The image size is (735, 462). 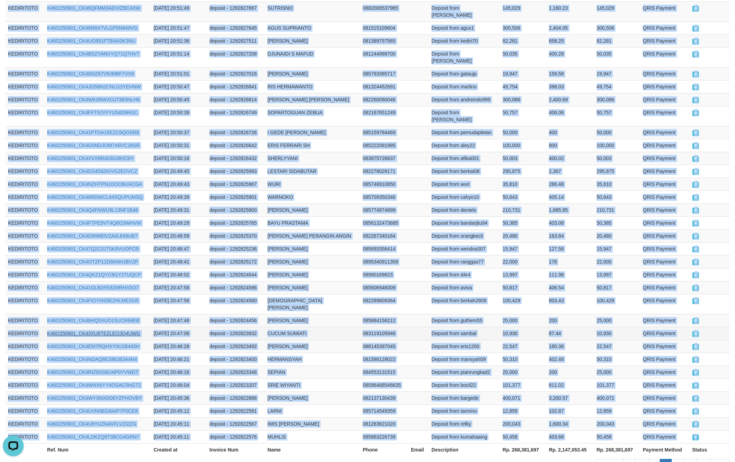 What do you see at coordinates (523, 235) in the screenshot?
I see `td: 20,480` at bounding box center [523, 235].